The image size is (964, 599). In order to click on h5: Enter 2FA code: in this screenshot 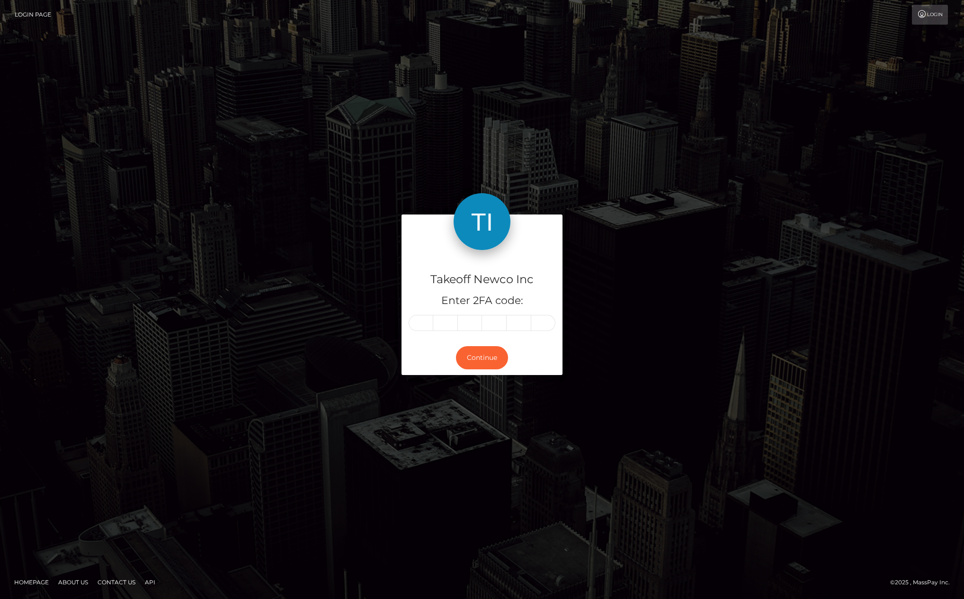, I will do `click(482, 301)`.